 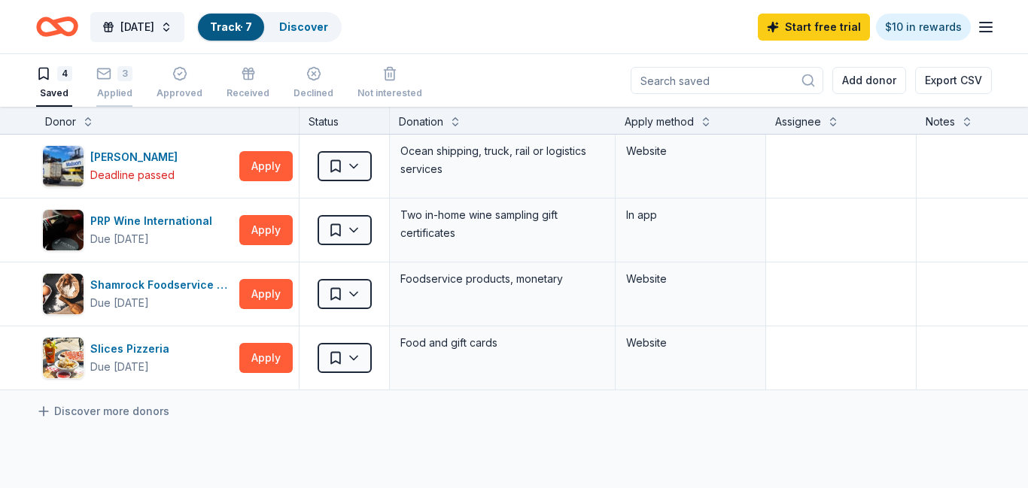 What do you see at coordinates (57, 26) in the screenshot?
I see `a: Home` at bounding box center [57, 26].